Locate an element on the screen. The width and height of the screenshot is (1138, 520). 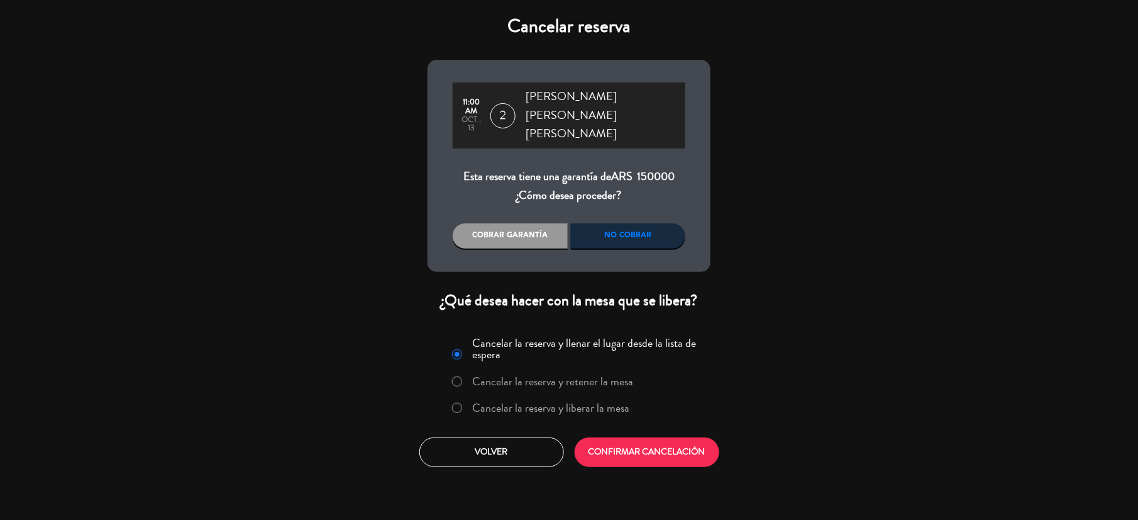
div: No cobrar is located at coordinates (628, 236).